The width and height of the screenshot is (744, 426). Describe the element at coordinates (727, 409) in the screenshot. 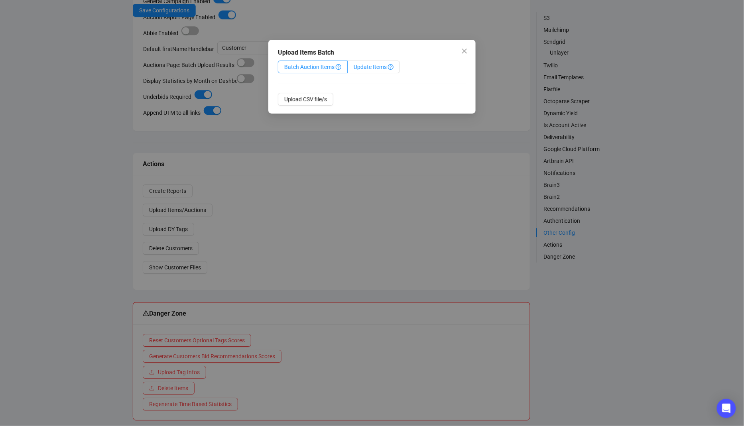

I see `div: Open Intercom Messenger` at that location.